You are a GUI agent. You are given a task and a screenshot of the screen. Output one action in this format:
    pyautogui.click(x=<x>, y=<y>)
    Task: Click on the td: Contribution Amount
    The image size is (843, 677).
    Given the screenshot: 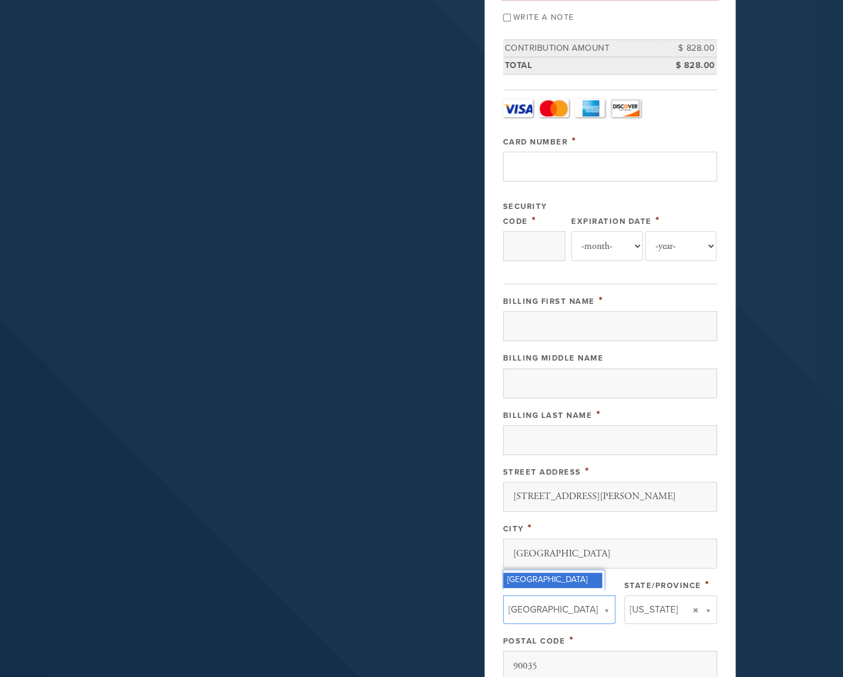 What is the action you would take?
    pyautogui.click(x=583, y=48)
    